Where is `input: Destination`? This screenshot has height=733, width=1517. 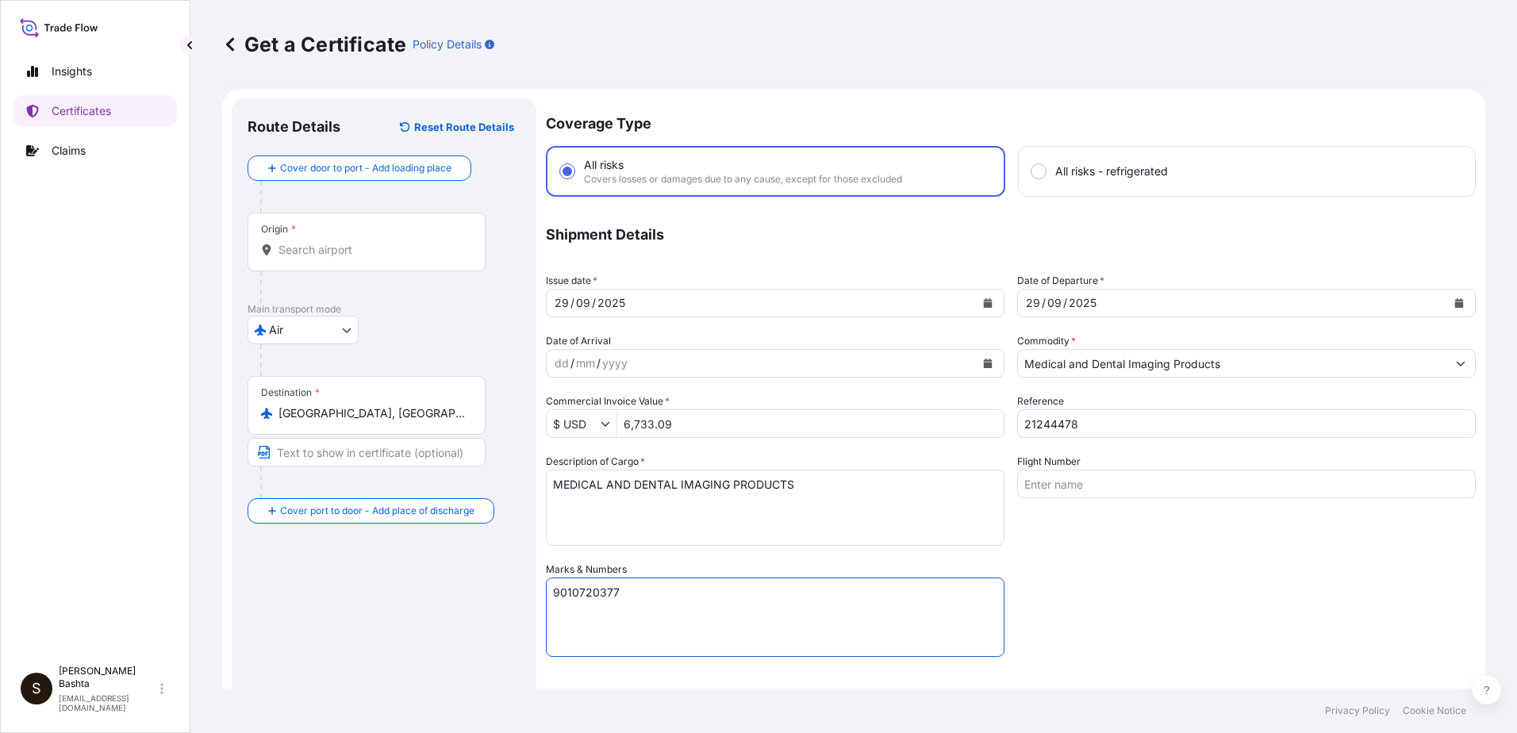 input: Destination is located at coordinates (372, 414).